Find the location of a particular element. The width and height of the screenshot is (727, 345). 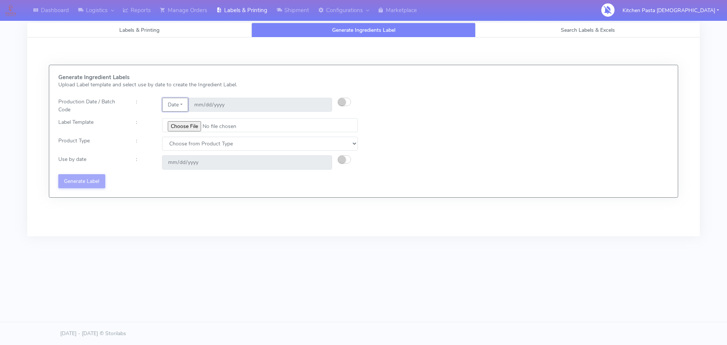

span: Search Labels & Excels is located at coordinates (588, 30).